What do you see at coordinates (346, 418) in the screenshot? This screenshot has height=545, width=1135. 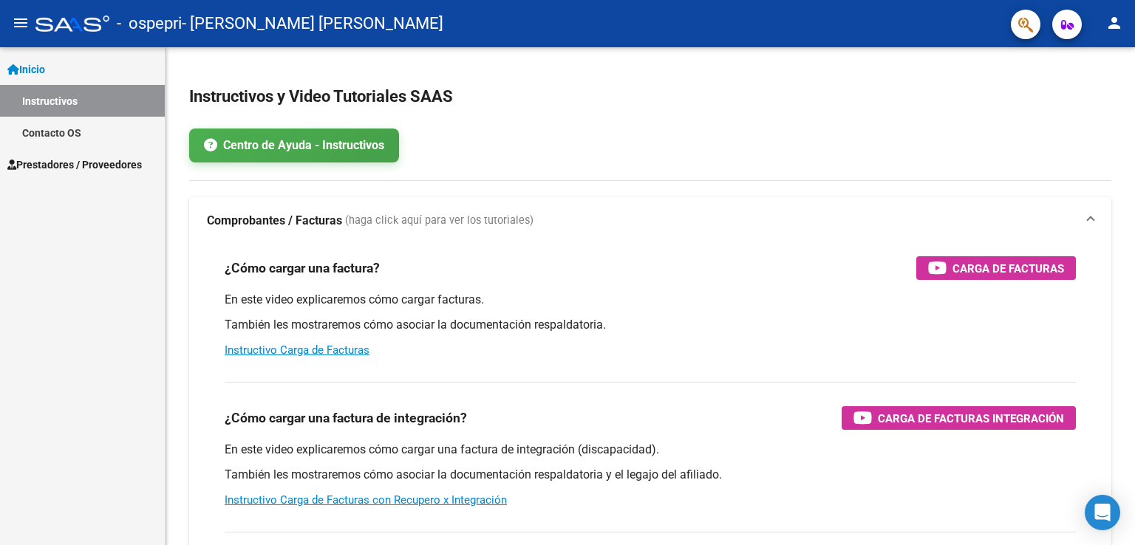 I see `h3: ¿Cómo cargar una factura de integración?` at bounding box center [346, 418].